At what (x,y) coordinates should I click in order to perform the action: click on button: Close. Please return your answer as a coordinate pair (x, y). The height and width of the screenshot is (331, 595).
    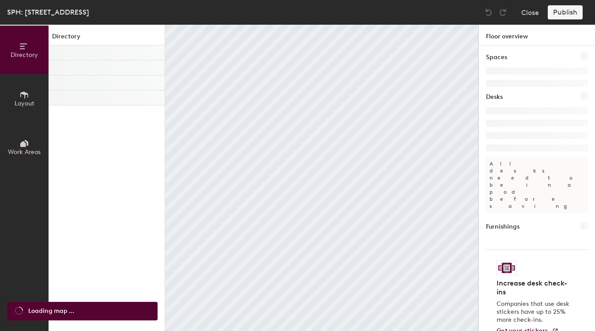
    Looking at the image, I should click on (530, 12).